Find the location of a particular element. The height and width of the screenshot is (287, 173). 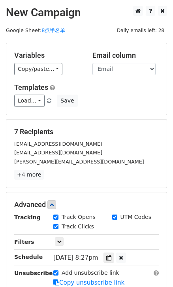

strong: Tracking is located at coordinates (27, 217).